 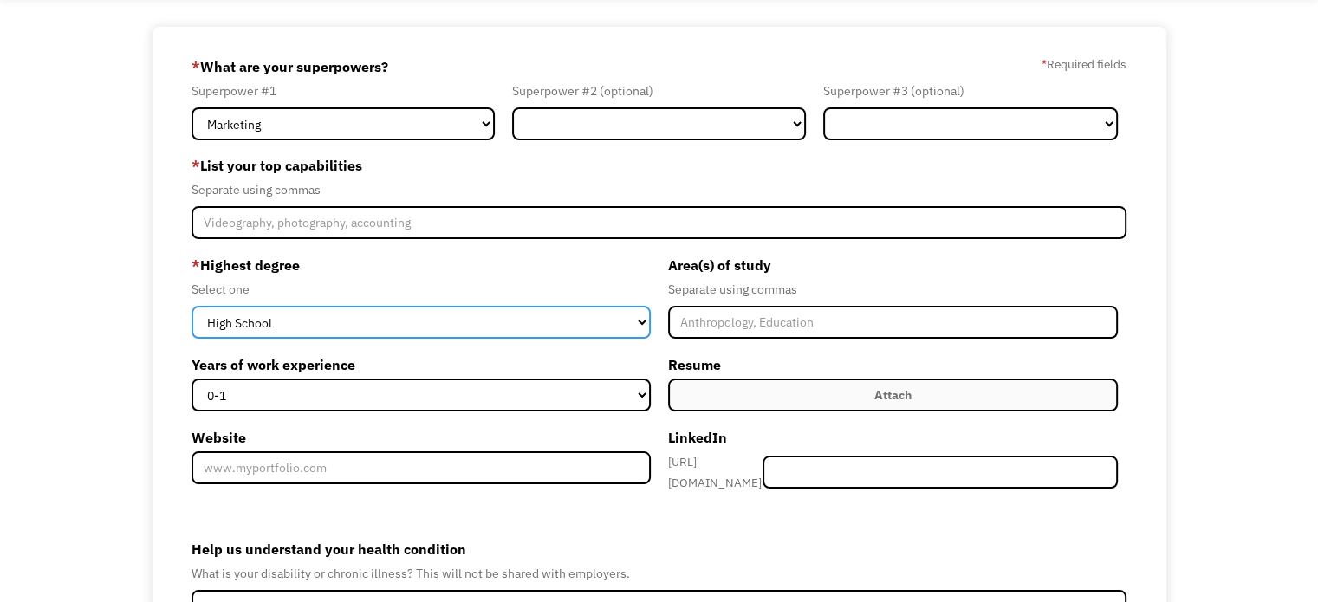 I want to click on label: Years of work experience, so click(x=420, y=365).